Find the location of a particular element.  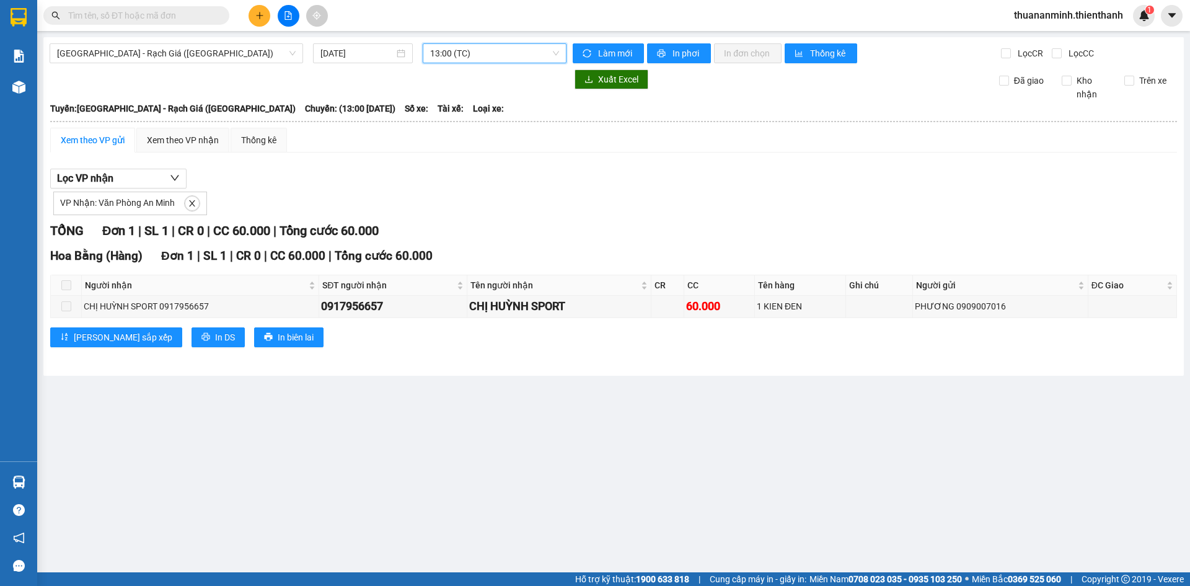

span: download is located at coordinates (589, 80).